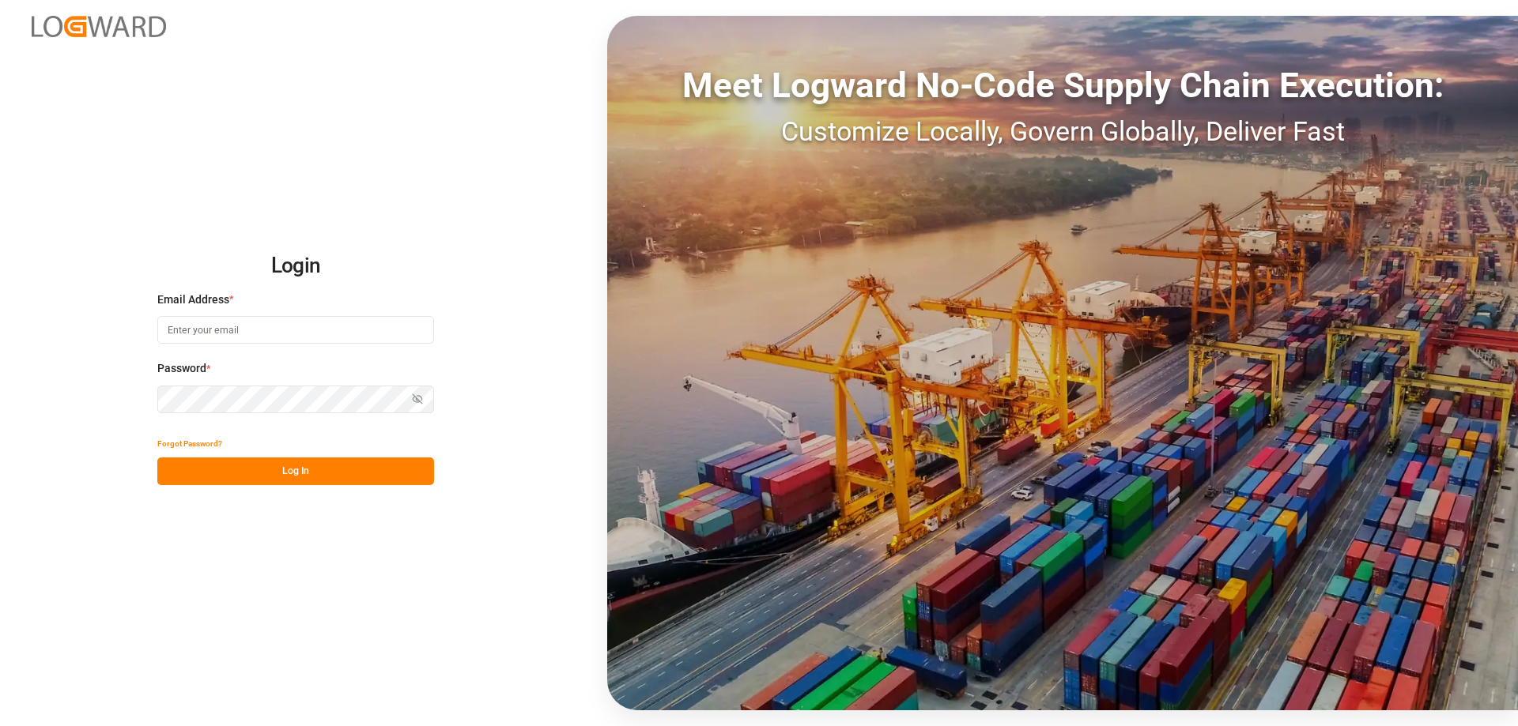  I want to click on input: Enter your email, so click(296, 330).